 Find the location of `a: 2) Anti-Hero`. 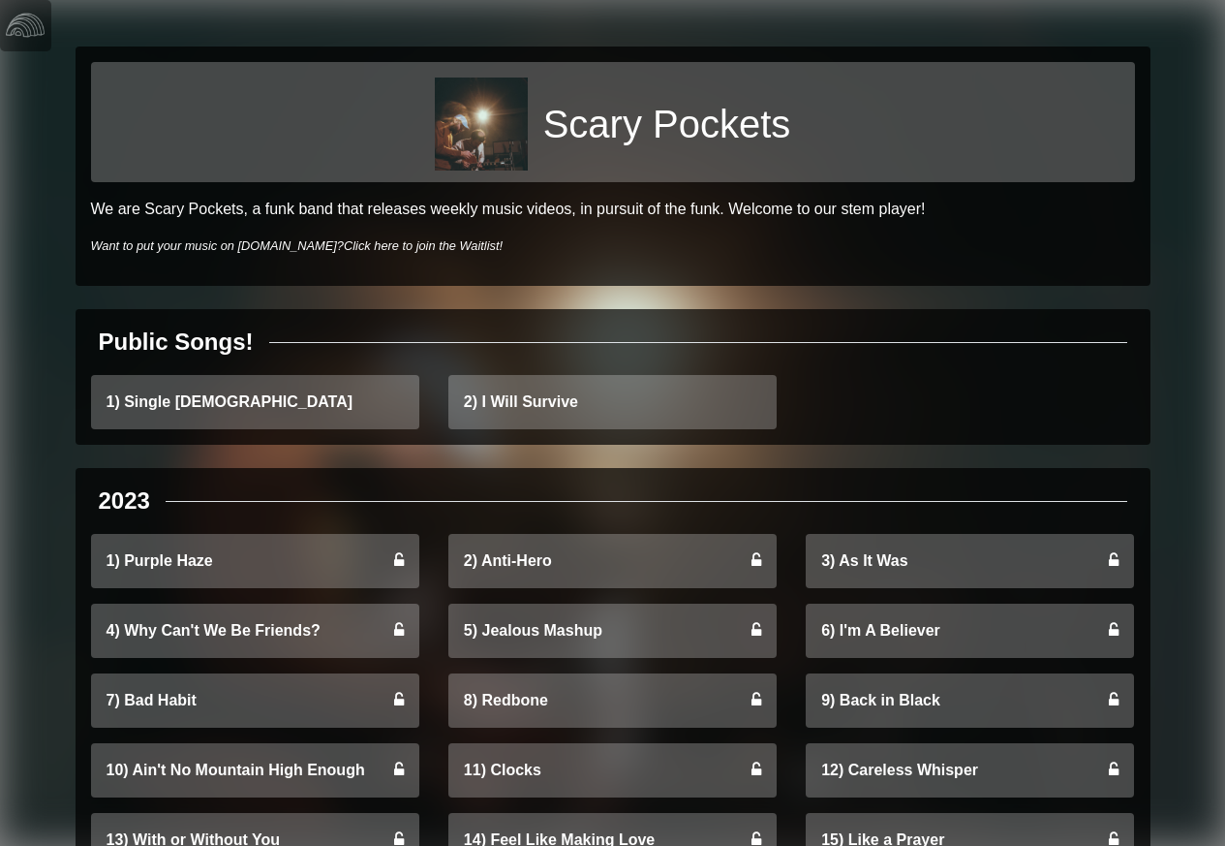

a: 2) Anti-Hero is located at coordinates (612, 561).